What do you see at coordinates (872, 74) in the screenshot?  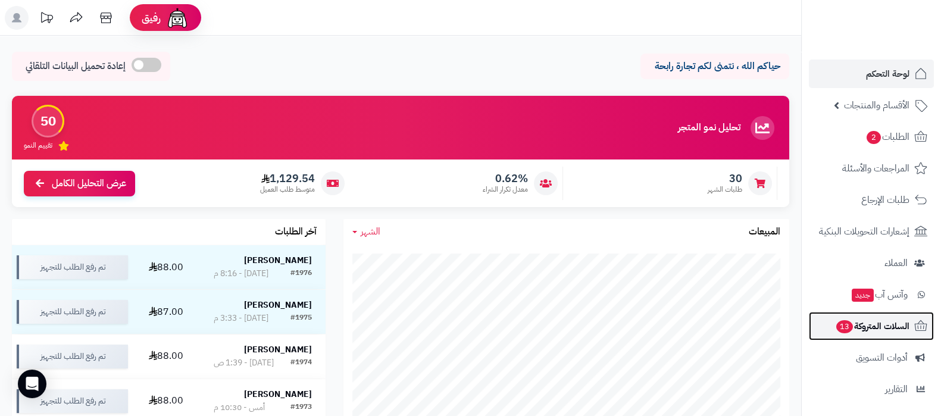 I see `a: لوحة التحكم` at bounding box center [872, 74].